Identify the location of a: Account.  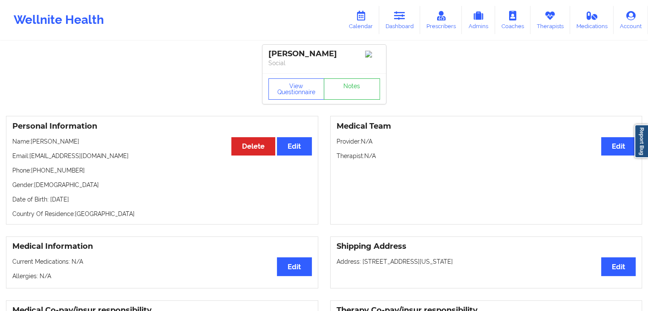
(630, 20).